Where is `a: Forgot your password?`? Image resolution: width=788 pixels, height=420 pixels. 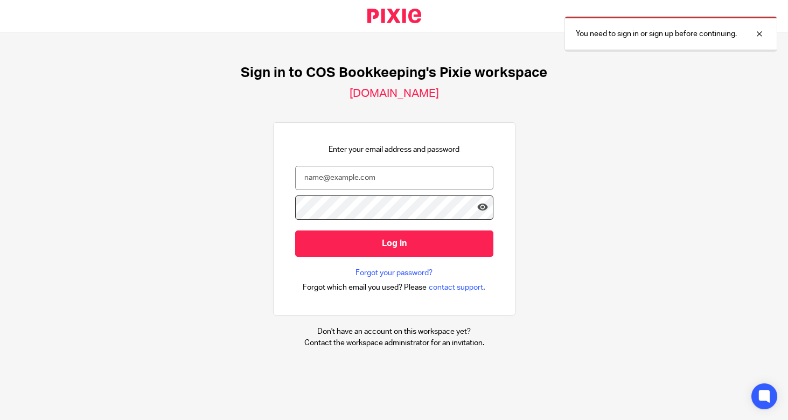 a: Forgot your password? is located at coordinates (394, 273).